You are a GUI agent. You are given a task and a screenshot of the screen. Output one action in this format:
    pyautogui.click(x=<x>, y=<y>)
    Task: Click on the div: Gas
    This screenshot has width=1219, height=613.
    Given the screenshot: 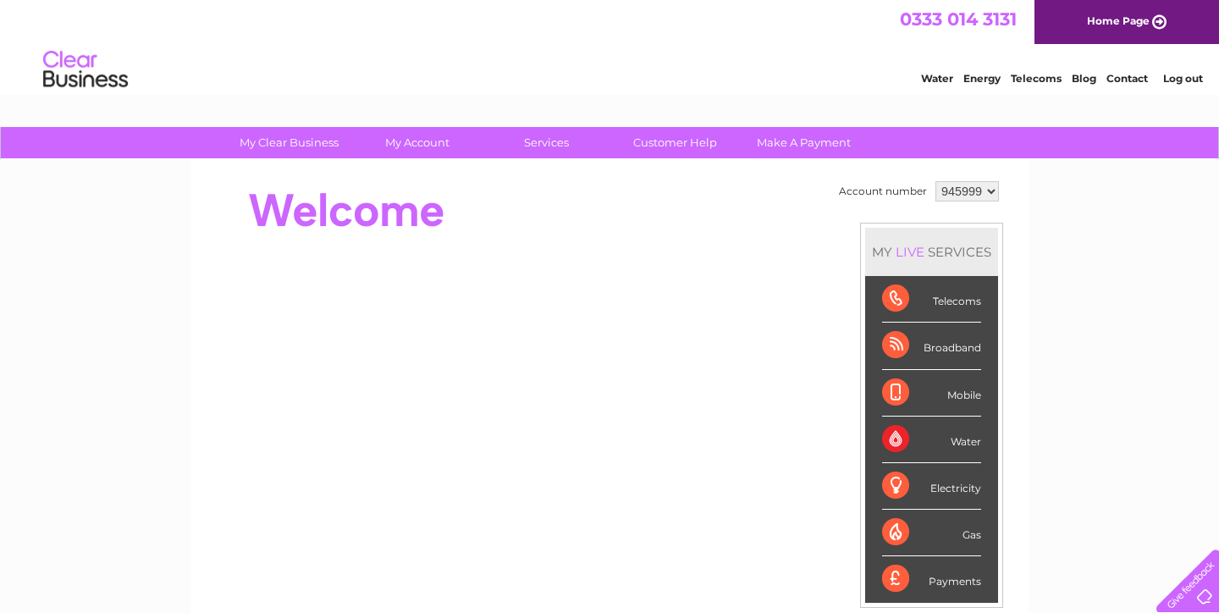 What is the action you would take?
    pyautogui.click(x=931, y=533)
    